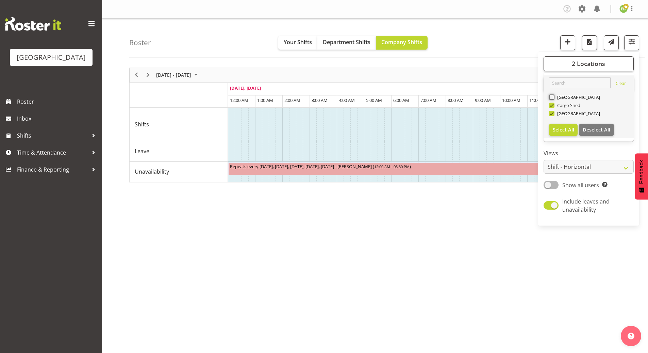 The width and height of the screenshot is (648, 353). What do you see at coordinates (347, 42) in the screenshot?
I see `span: Department Shifts` at bounding box center [347, 42].